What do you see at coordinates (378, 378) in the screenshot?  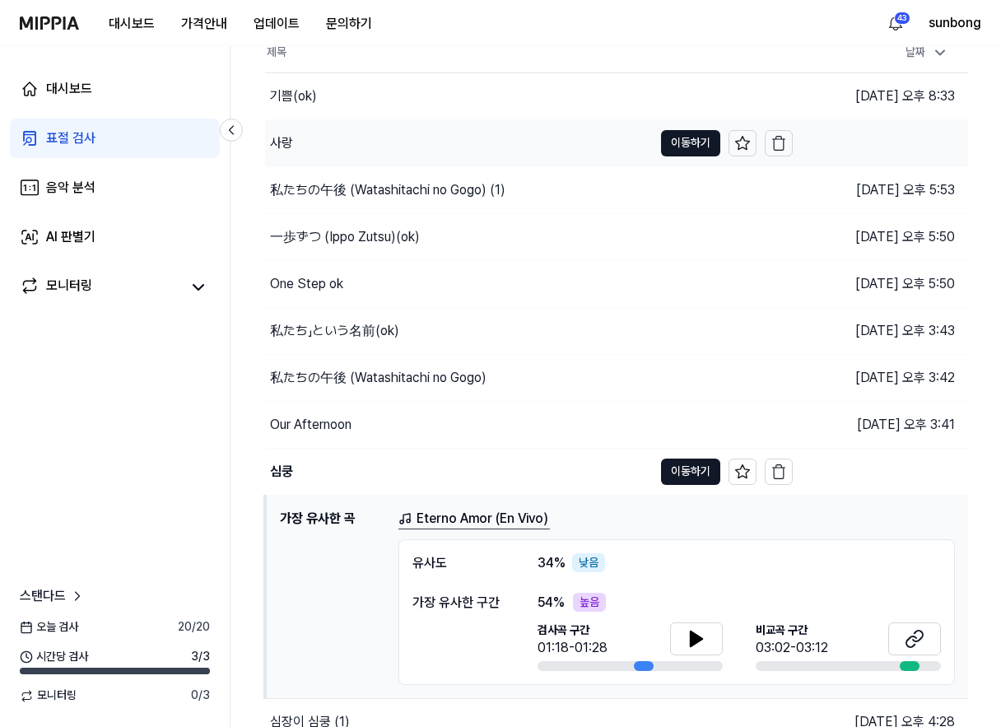 I see `div: 私たちの午後 (Watashitachi no Gogo)` at bounding box center [378, 378].